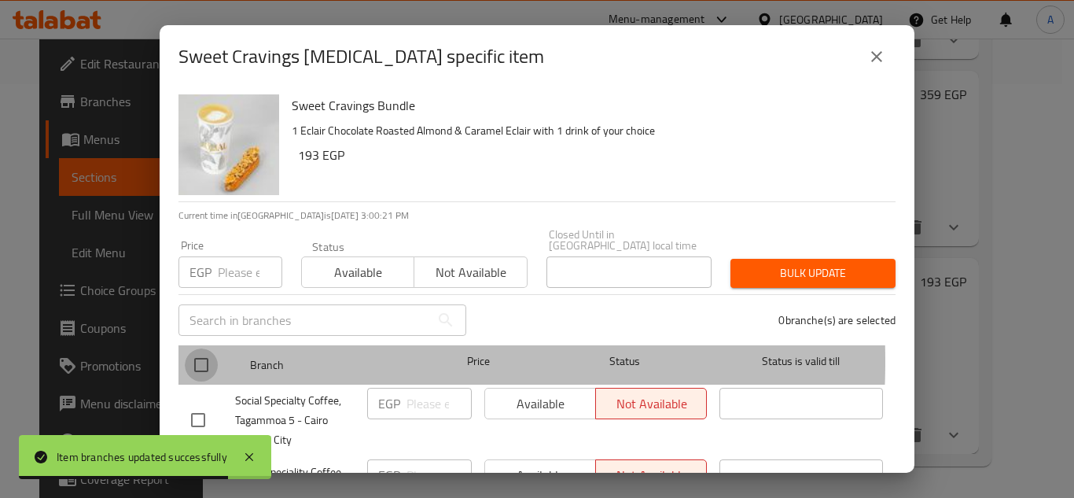 This screenshot has height=498, width=1074. I want to click on p: 1 Eclair Chocolate Roasted Almond & Caramel Eclair with 1 drink of your choice, so click(587, 131).